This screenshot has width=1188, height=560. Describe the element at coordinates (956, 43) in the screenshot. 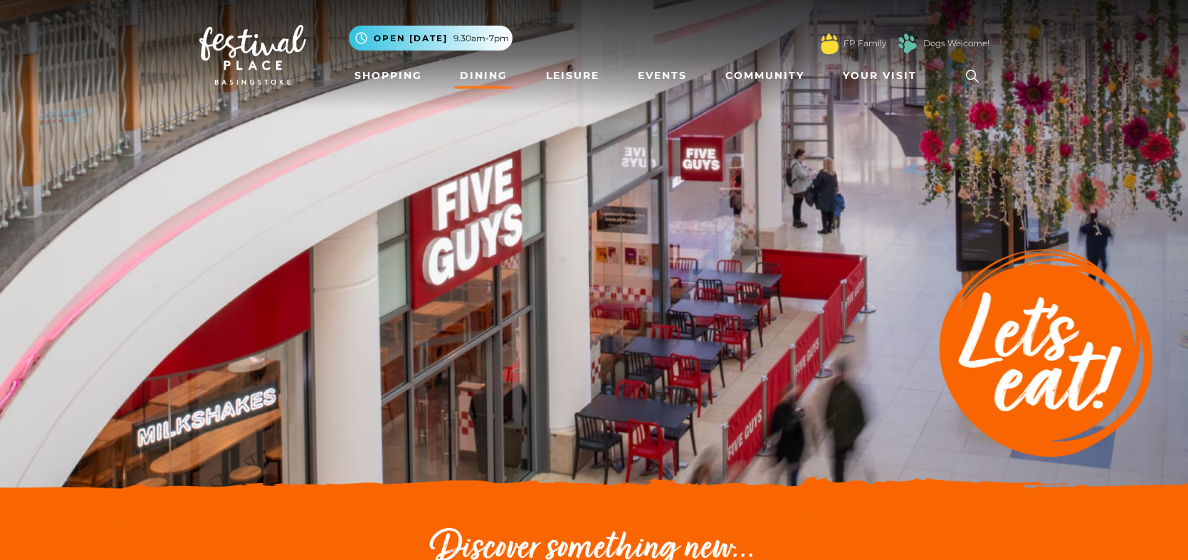

I see `a: Dogs Welcome!` at that location.